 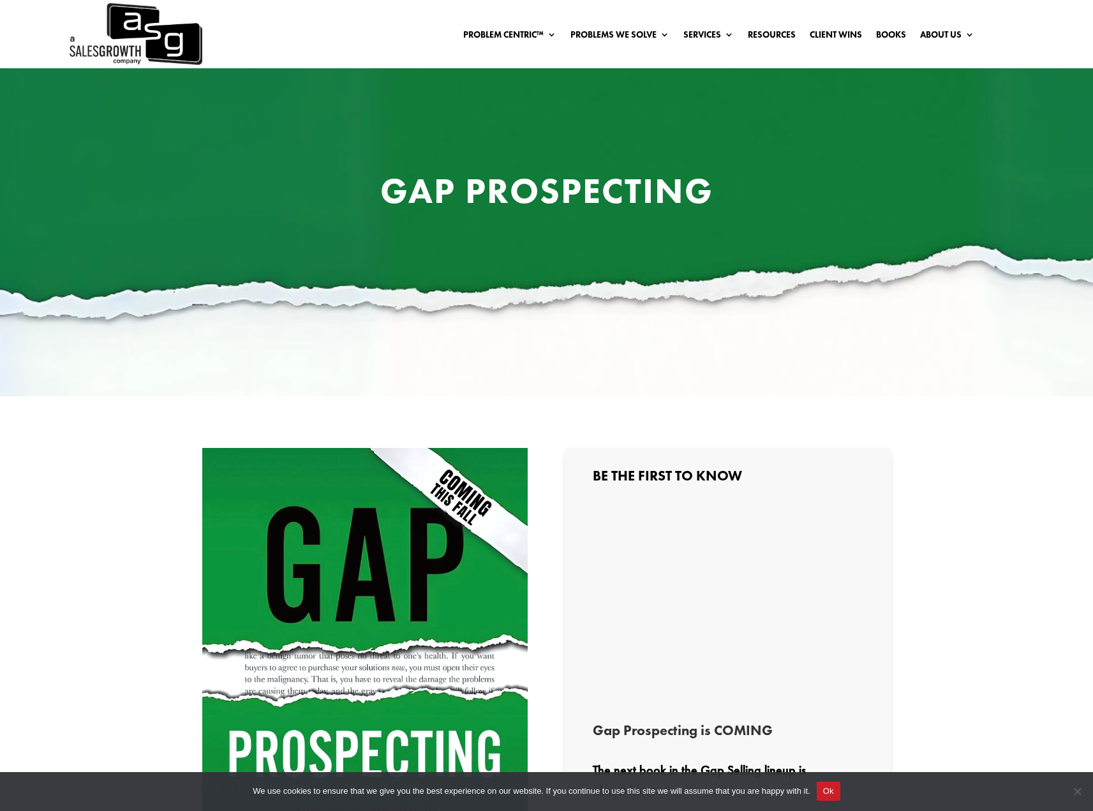 What do you see at coordinates (699, 780) in the screenshot?
I see `strong: The next book in the Gap Selling lineup is almost here.` at bounding box center [699, 780].